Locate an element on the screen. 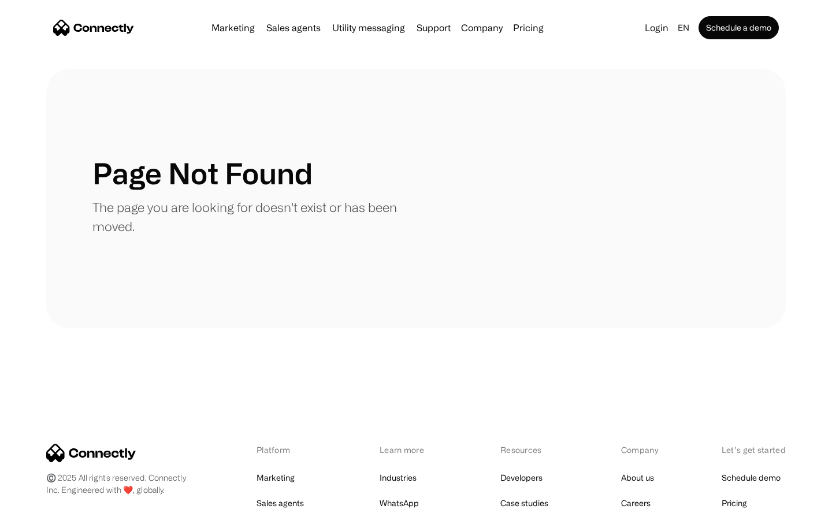  div: Resources is located at coordinates (530, 449).